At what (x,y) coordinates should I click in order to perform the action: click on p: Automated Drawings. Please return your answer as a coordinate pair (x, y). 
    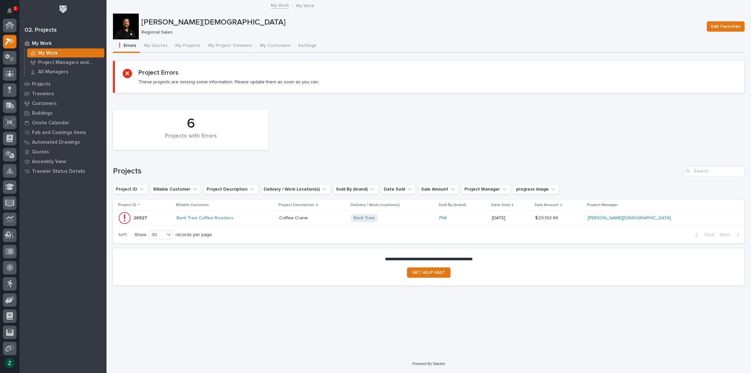
    Looking at the image, I should click on (56, 142).